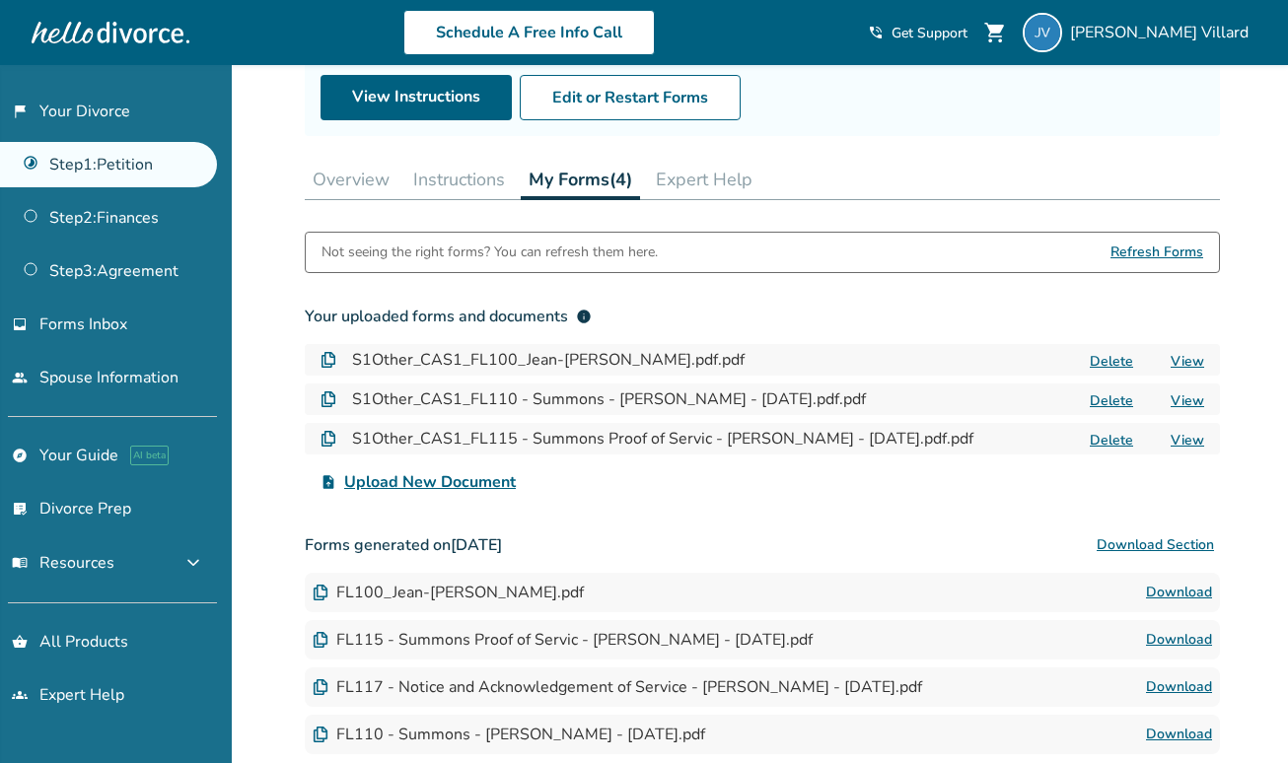 Image resolution: width=1288 pixels, height=763 pixels. What do you see at coordinates (1157, 252) in the screenshot?
I see `span: Refresh Forms` at bounding box center [1157, 252].